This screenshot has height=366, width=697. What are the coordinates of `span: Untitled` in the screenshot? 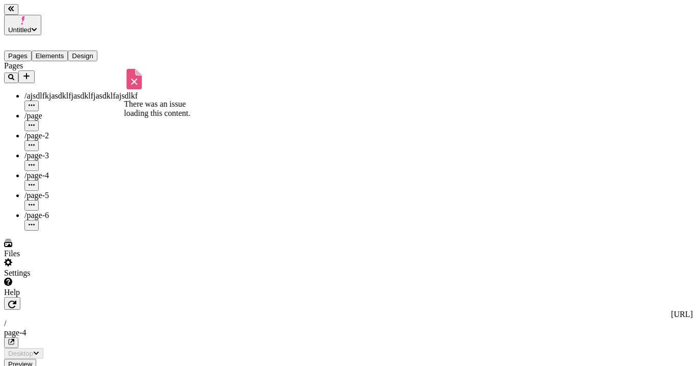 It's located at (19, 30).